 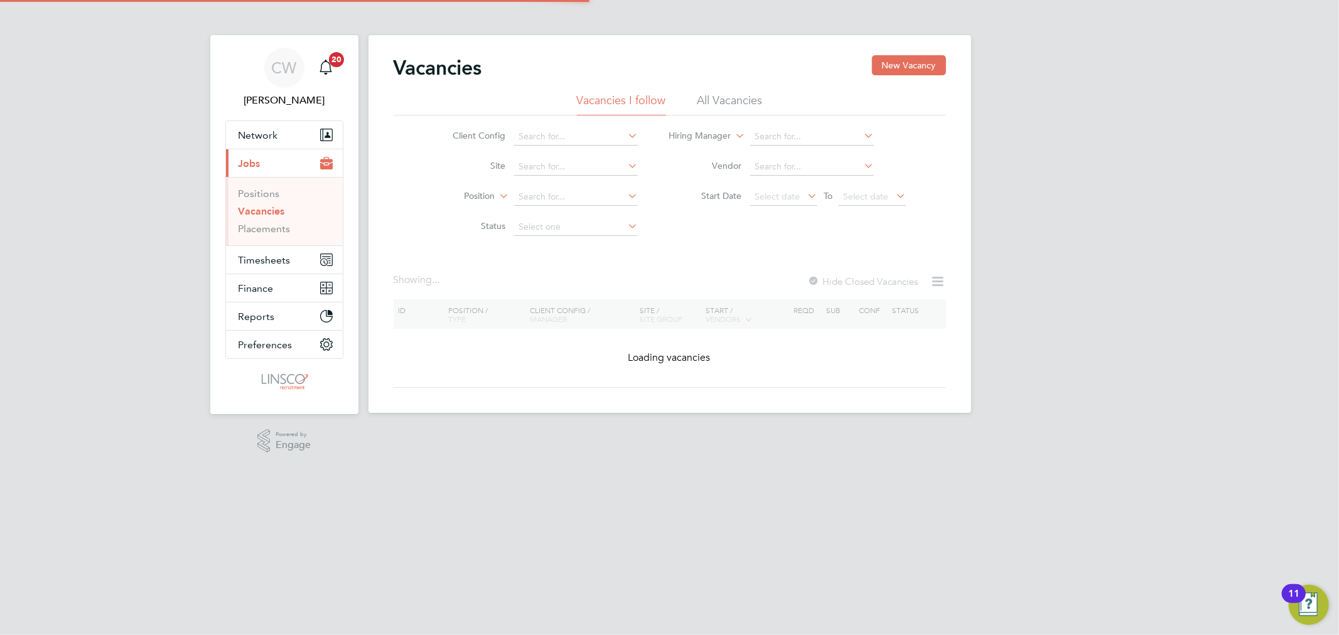 What do you see at coordinates (257, 316) in the screenshot?
I see `span: Reports` at bounding box center [257, 316].